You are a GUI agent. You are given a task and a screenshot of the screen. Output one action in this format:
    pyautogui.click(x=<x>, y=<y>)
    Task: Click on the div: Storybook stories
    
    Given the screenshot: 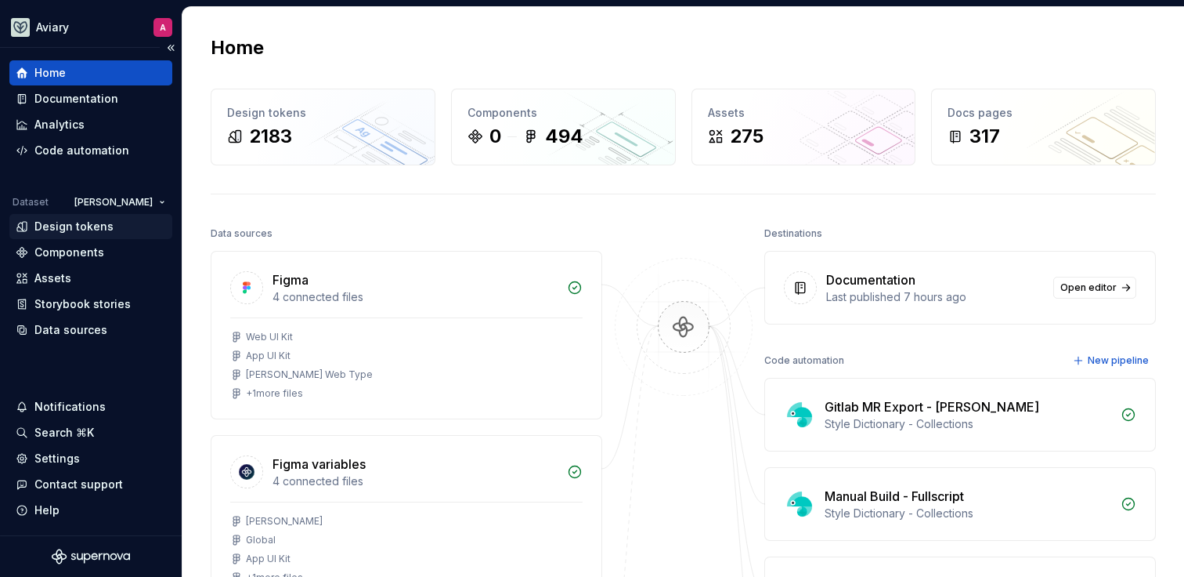 What is the action you would take?
    pyautogui.click(x=82, y=304)
    